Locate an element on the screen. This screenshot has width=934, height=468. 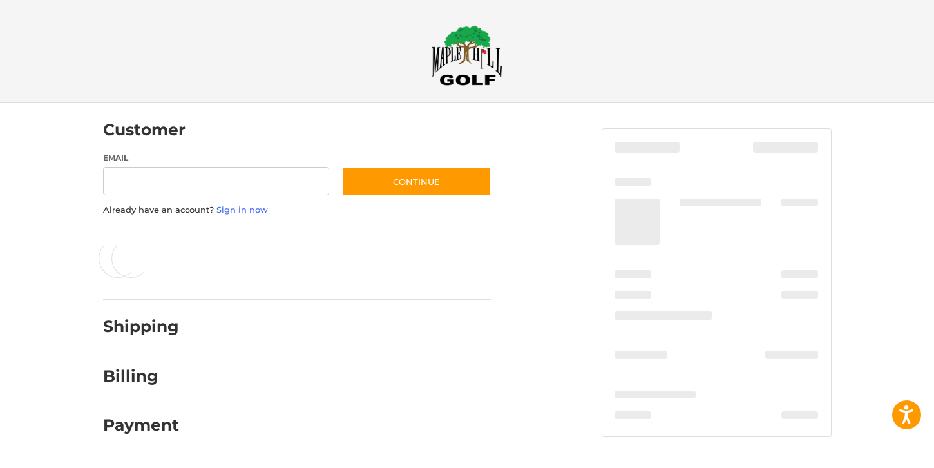
h2: Customer is located at coordinates (144, 130).